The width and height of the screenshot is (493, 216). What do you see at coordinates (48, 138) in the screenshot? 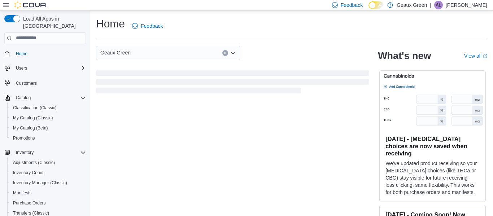
I see `button: Promotions` at bounding box center [48, 138].